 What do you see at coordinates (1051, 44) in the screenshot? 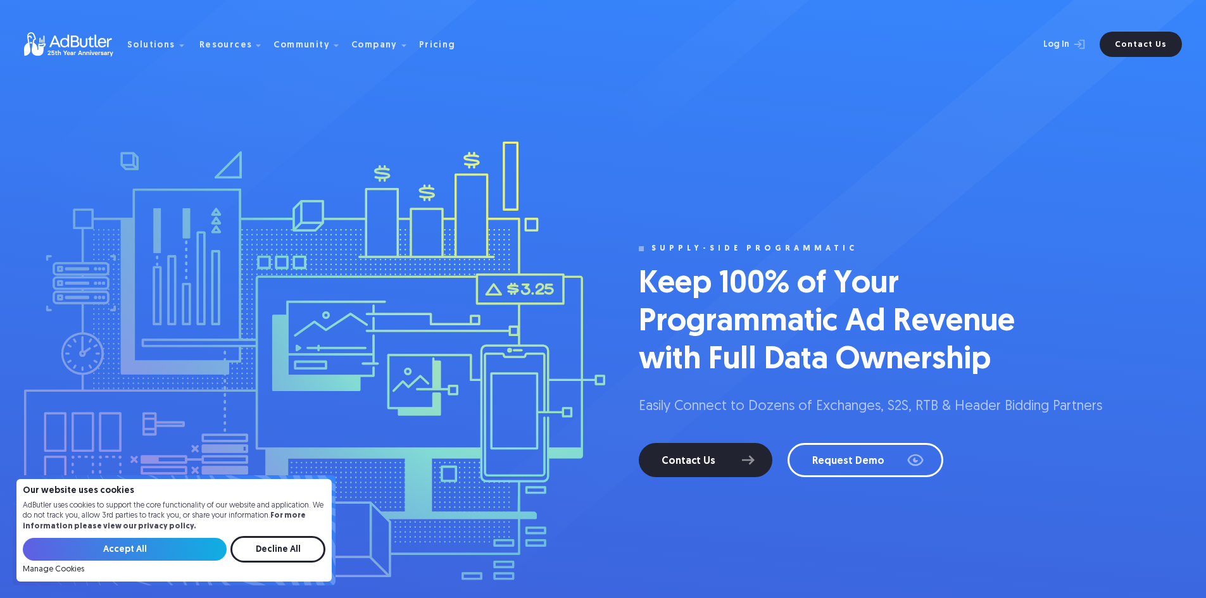
I see `a: Log In` at bounding box center [1051, 44].